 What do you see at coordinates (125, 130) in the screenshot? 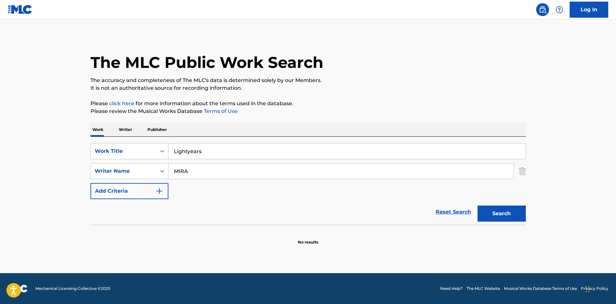
I see `p: Writer` at bounding box center [125, 130].